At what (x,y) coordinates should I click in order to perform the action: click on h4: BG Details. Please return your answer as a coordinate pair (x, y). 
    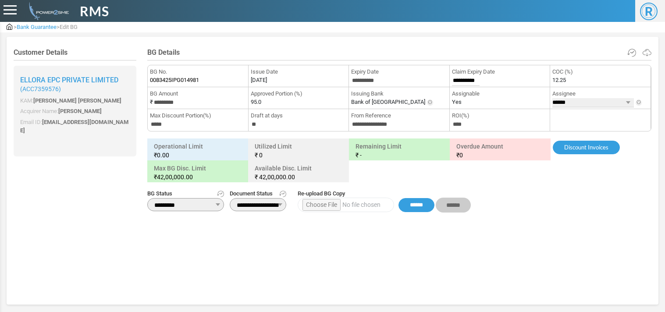
    Looking at the image, I should click on (399, 52).